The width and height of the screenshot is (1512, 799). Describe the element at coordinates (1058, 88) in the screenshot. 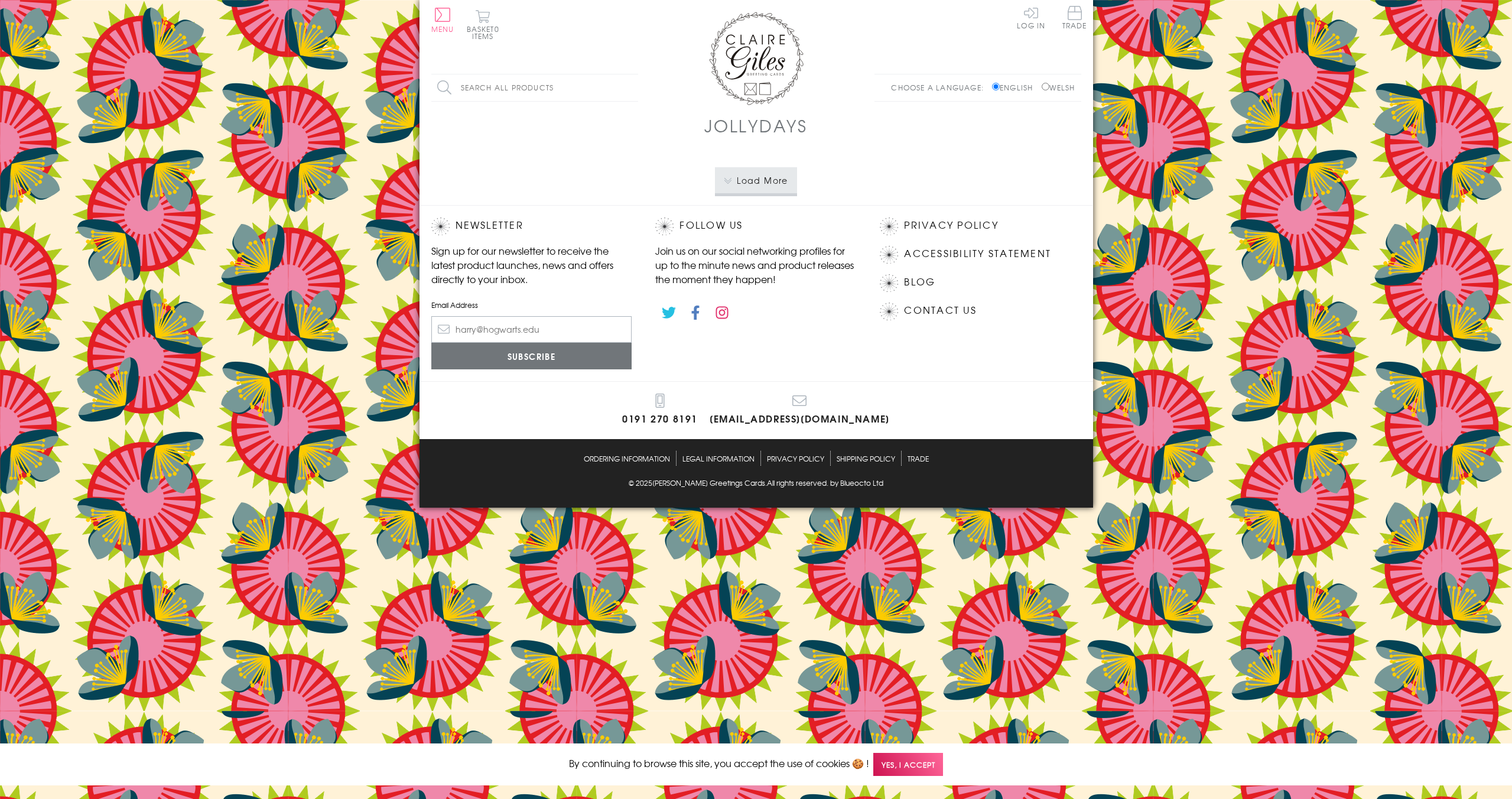

I see `label: Welsh` at that location.